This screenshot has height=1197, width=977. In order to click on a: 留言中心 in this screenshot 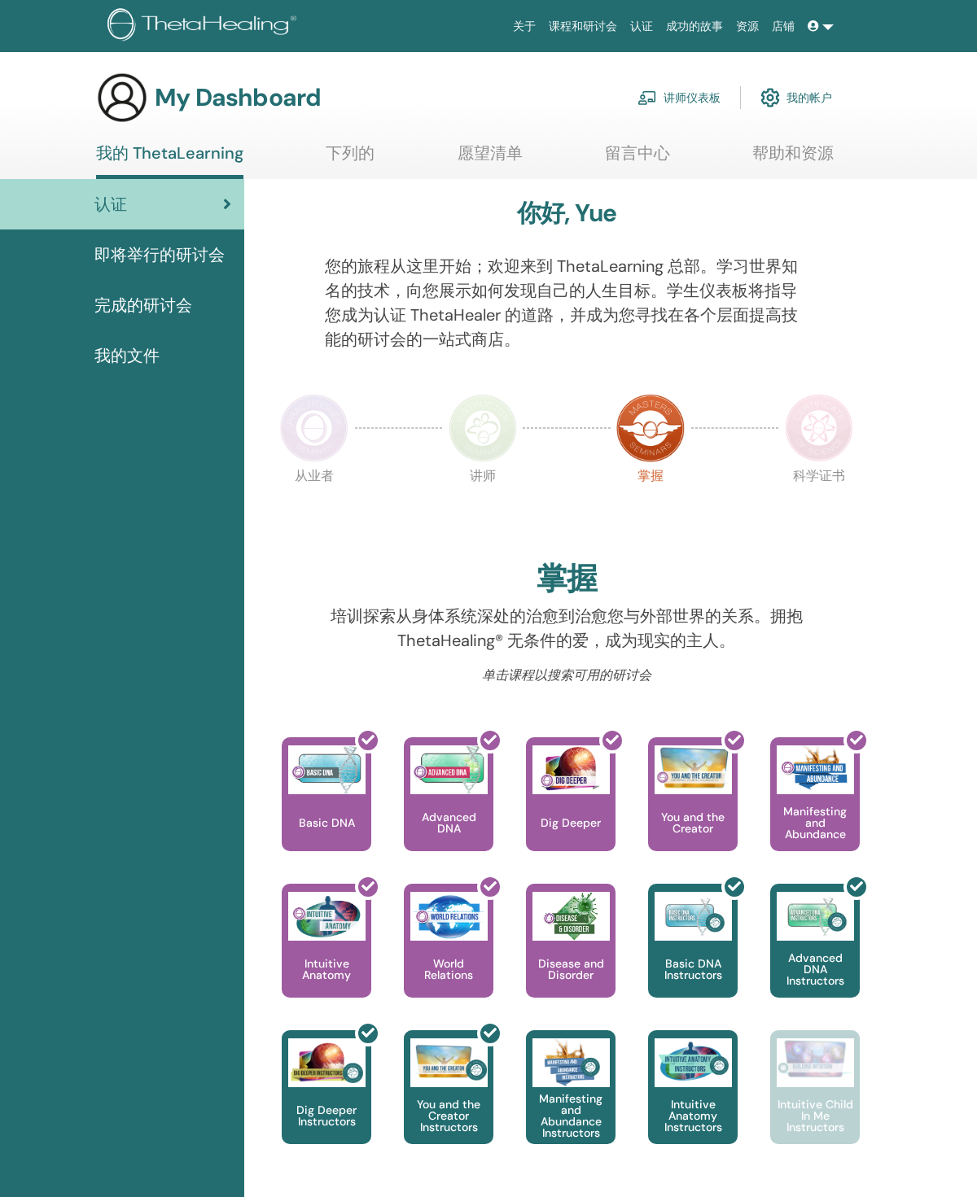, I will do `click(637, 159)`.